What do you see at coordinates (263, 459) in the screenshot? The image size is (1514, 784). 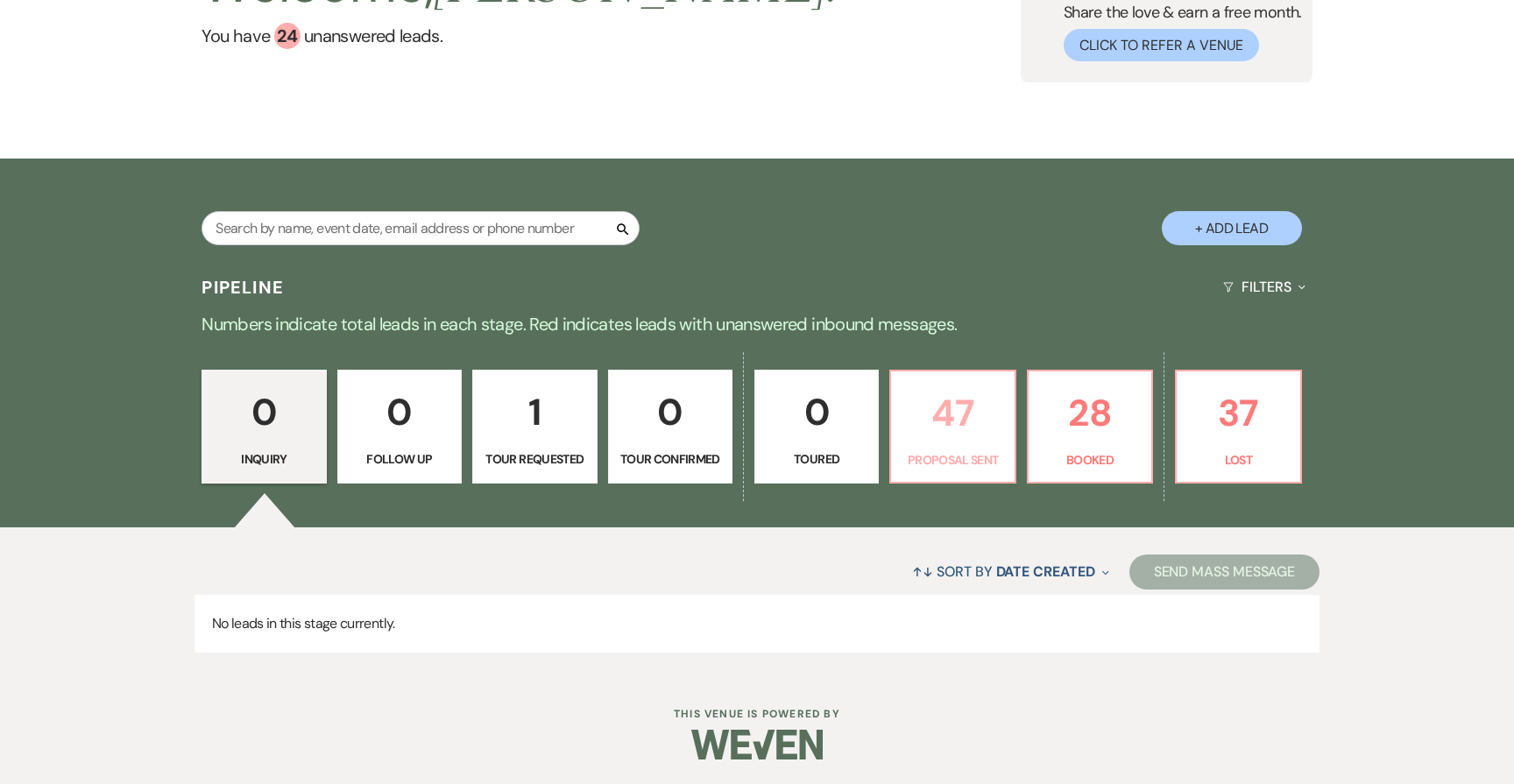 I see `p: Inquiry` at bounding box center [263, 459].